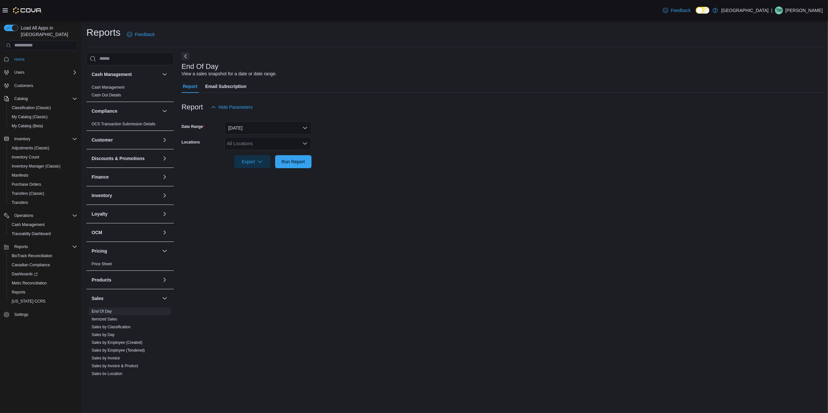 The height and width of the screenshot is (413, 828). I want to click on span: Feedback, so click(144, 34).